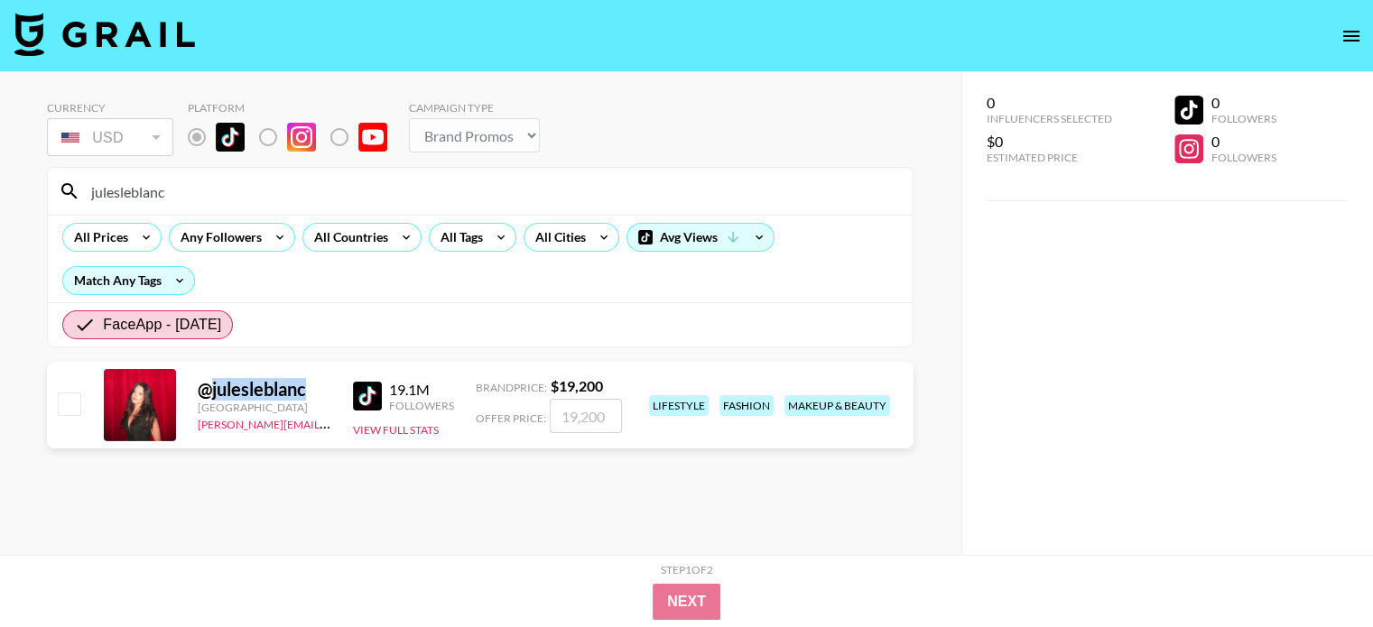 This screenshot has height=627, width=1373. What do you see at coordinates (491, 191) in the screenshot?
I see `input: Search by User Name` at bounding box center [491, 191].